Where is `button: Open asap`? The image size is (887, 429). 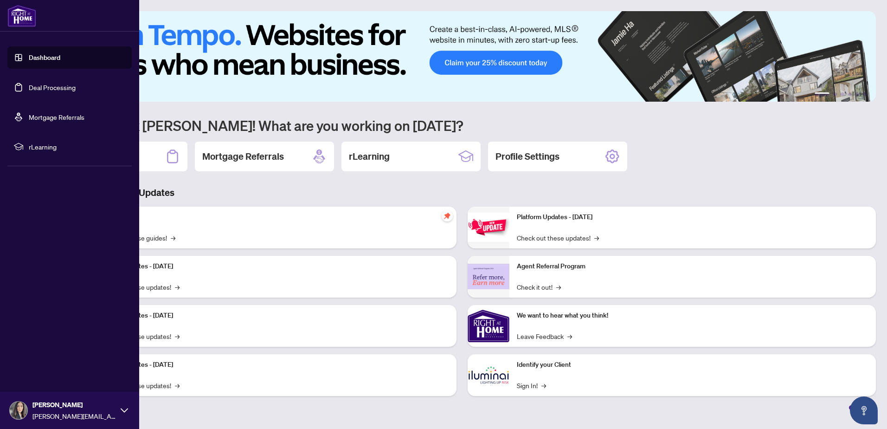
button: Open asap is located at coordinates (864, 410).